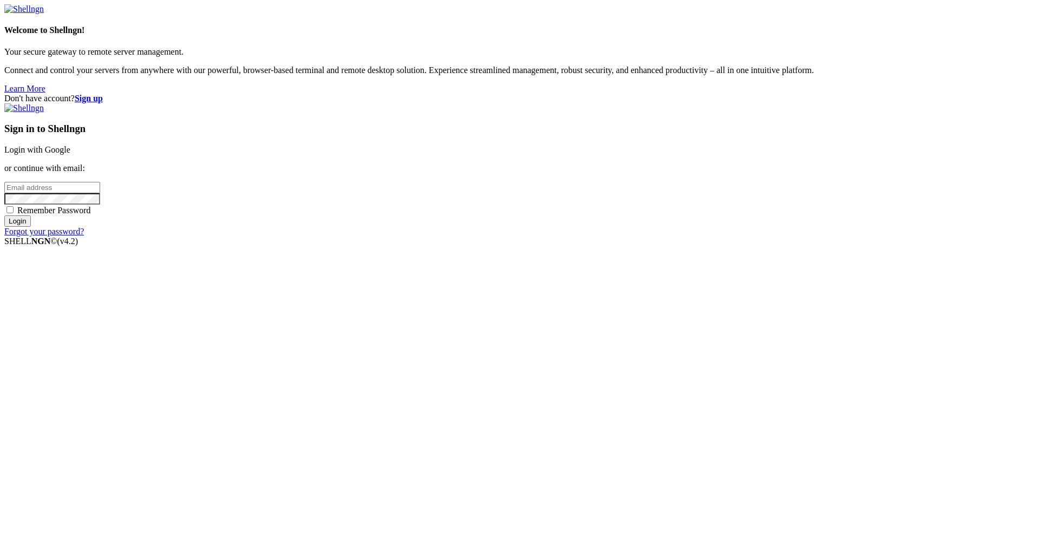  I want to click on span: 4.2.0, so click(68, 241).